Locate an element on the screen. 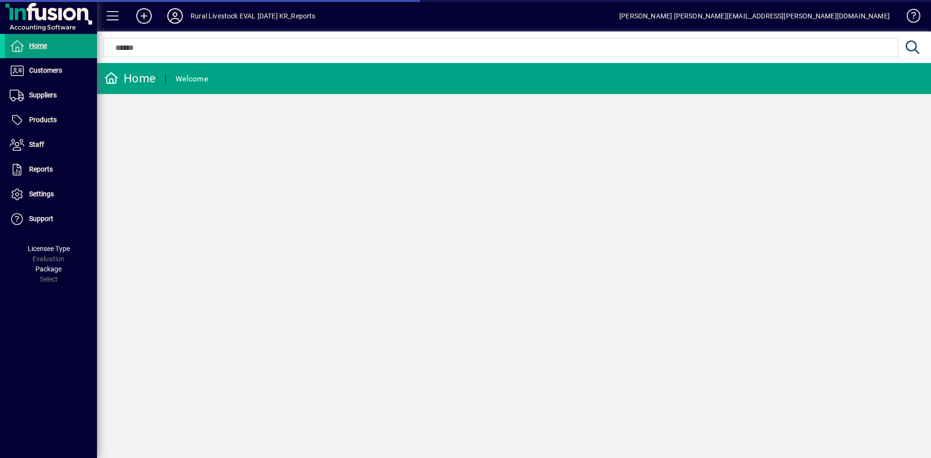 The height and width of the screenshot is (458, 931). span: Staff is located at coordinates (36, 145).